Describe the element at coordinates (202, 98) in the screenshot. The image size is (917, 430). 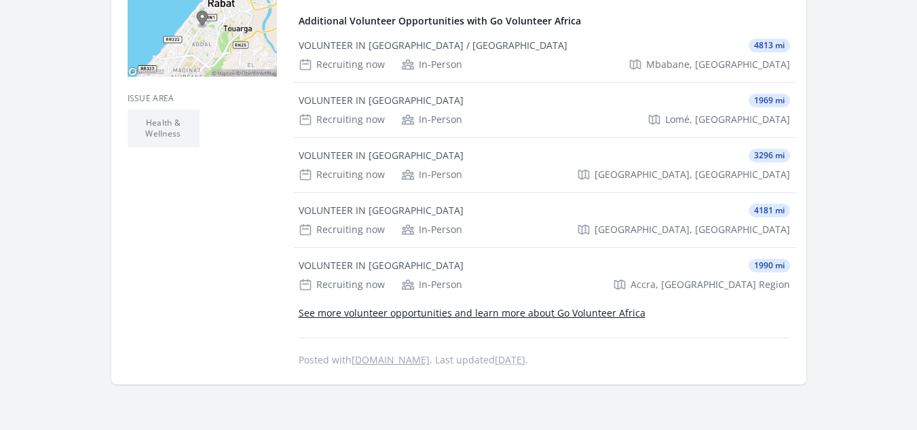
I see `h3: Issue area` at that location.